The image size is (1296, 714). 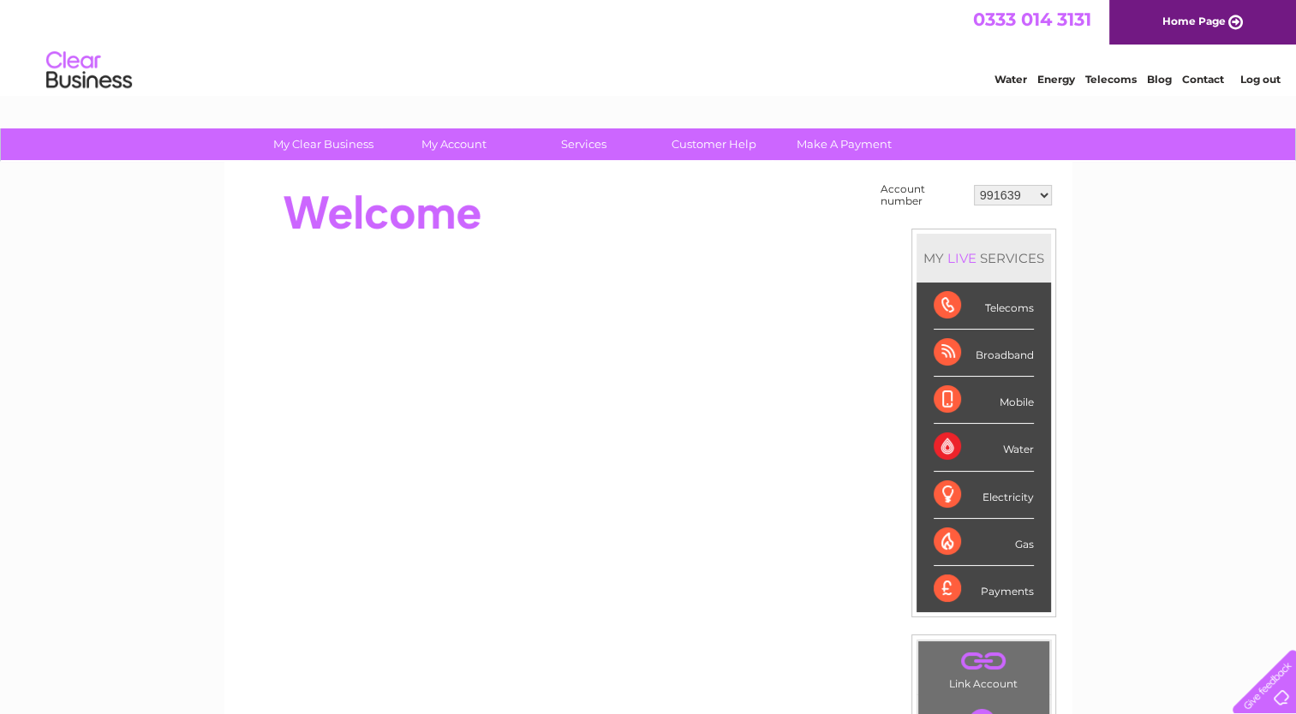 What do you see at coordinates (1111, 79) in the screenshot?
I see `a: Telecoms` at bounding box center [1111, 79].